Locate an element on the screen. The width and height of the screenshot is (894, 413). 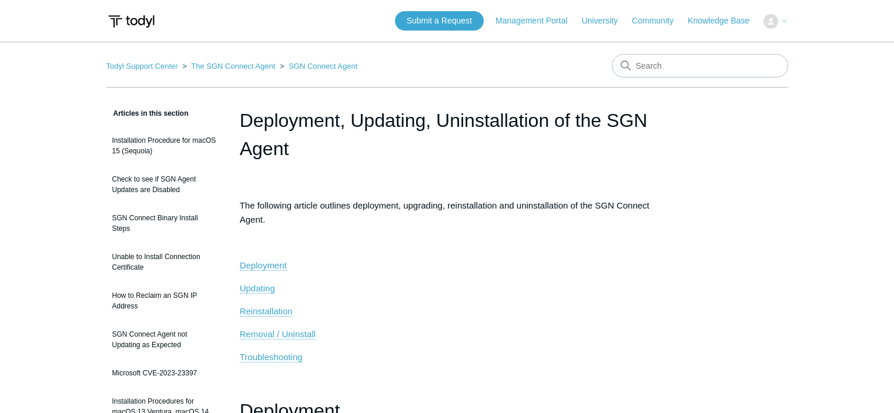
a: SGN Connect Binary Install Steps is located at coordinates (164, 223).